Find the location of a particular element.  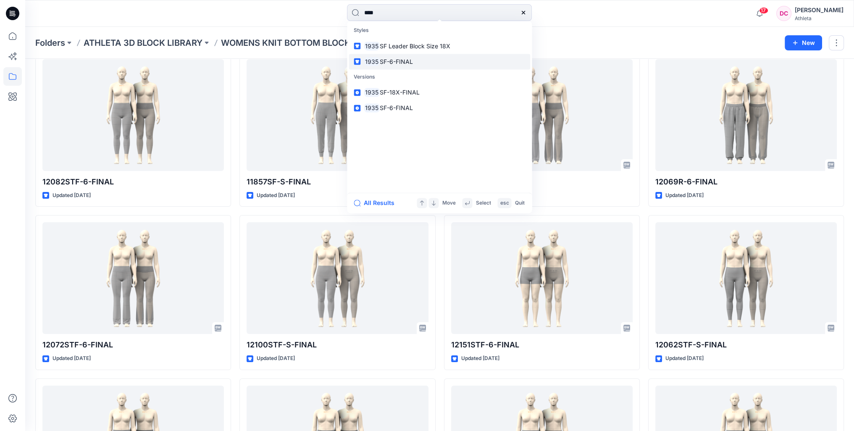

p: esc is located at coordinates (504, 203).